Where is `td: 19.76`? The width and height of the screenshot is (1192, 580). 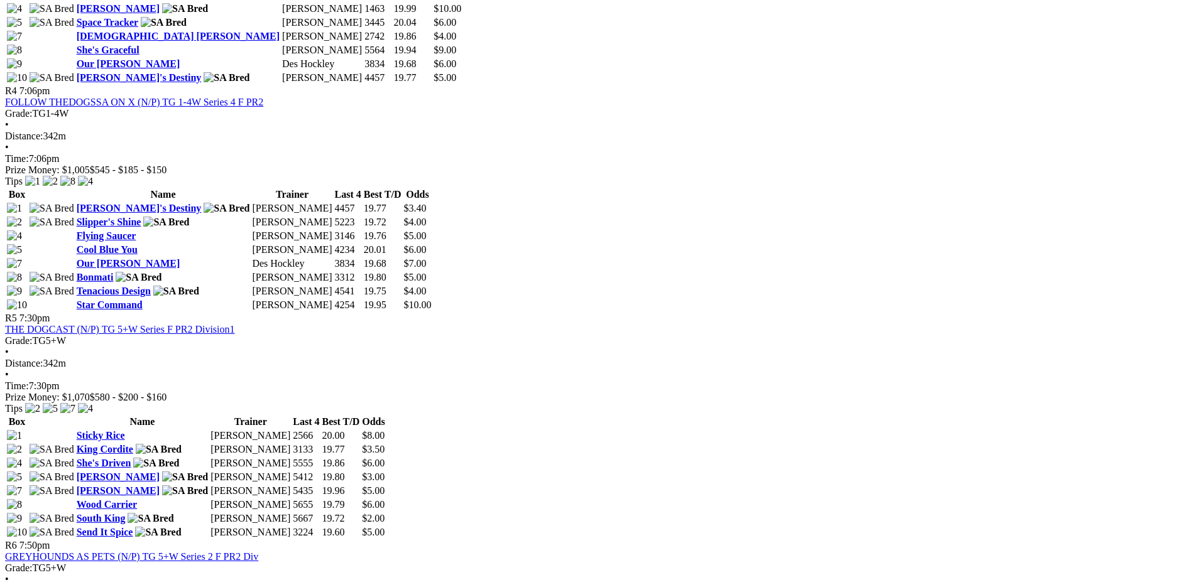 td: 19.76 is located at coordinates (383, 236).